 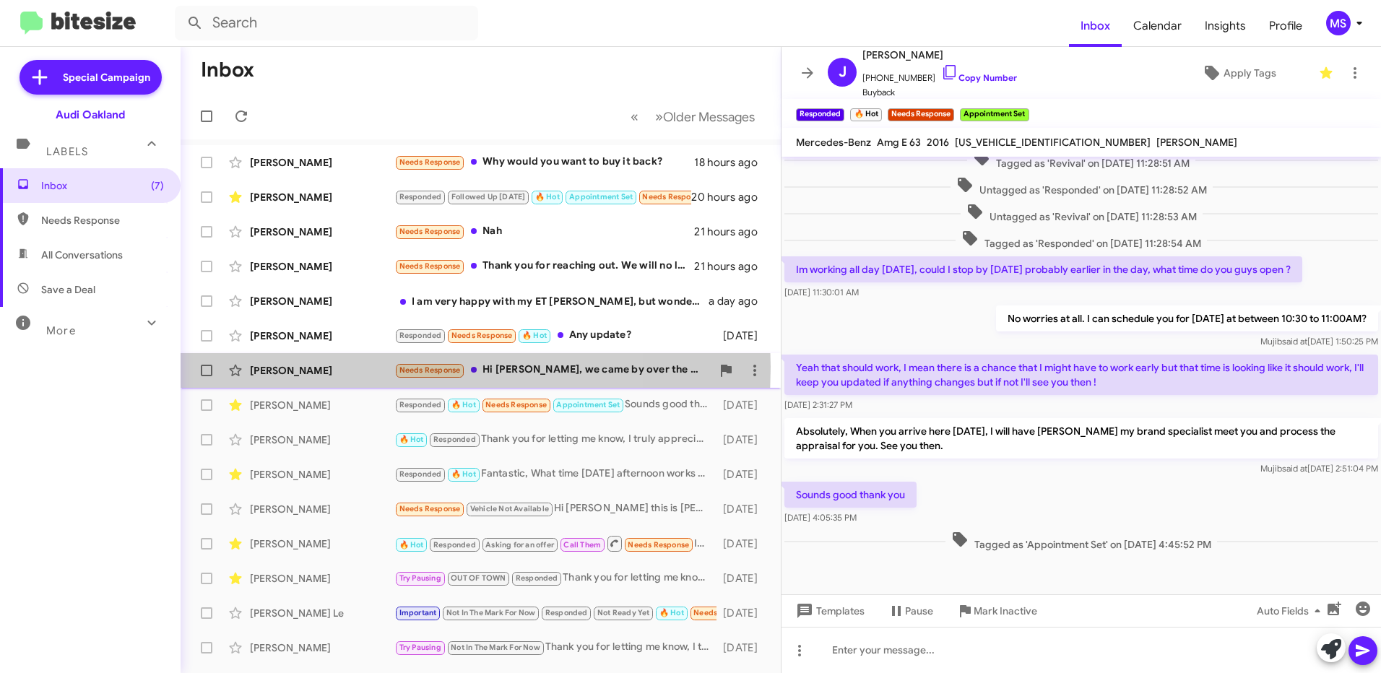 What do you see at coordinates (1291, 611) in the screenshot?
I see `button: Auto Fields` at bounding box center [1291, 611].